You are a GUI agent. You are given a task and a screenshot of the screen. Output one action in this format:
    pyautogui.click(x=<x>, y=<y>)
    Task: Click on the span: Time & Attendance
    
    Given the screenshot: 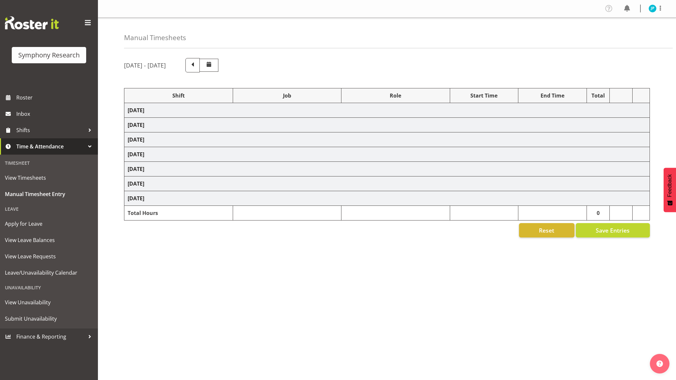 What is the action you would take?
    pyautogui.click(x=51, y=147)
    